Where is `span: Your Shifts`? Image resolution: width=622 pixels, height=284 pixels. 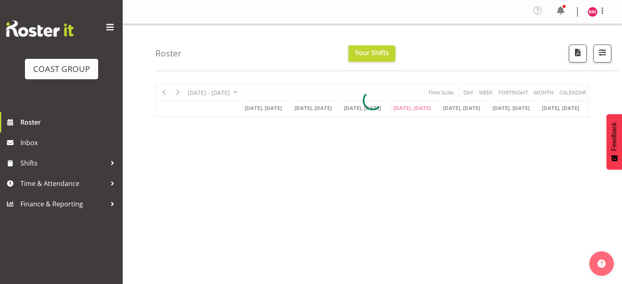
span: Your Shifts is located at coordinates (372, 53).